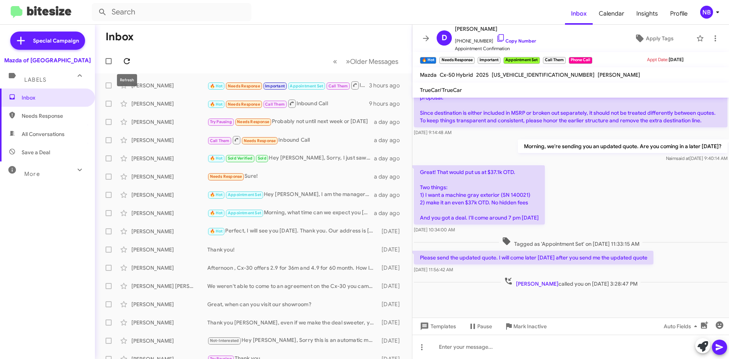 This screenshot has height=359, width=729. What do you see at coordinates (611, 14) in the screenshot?
I see `a: Calendar` at bounding box center [611, 14].